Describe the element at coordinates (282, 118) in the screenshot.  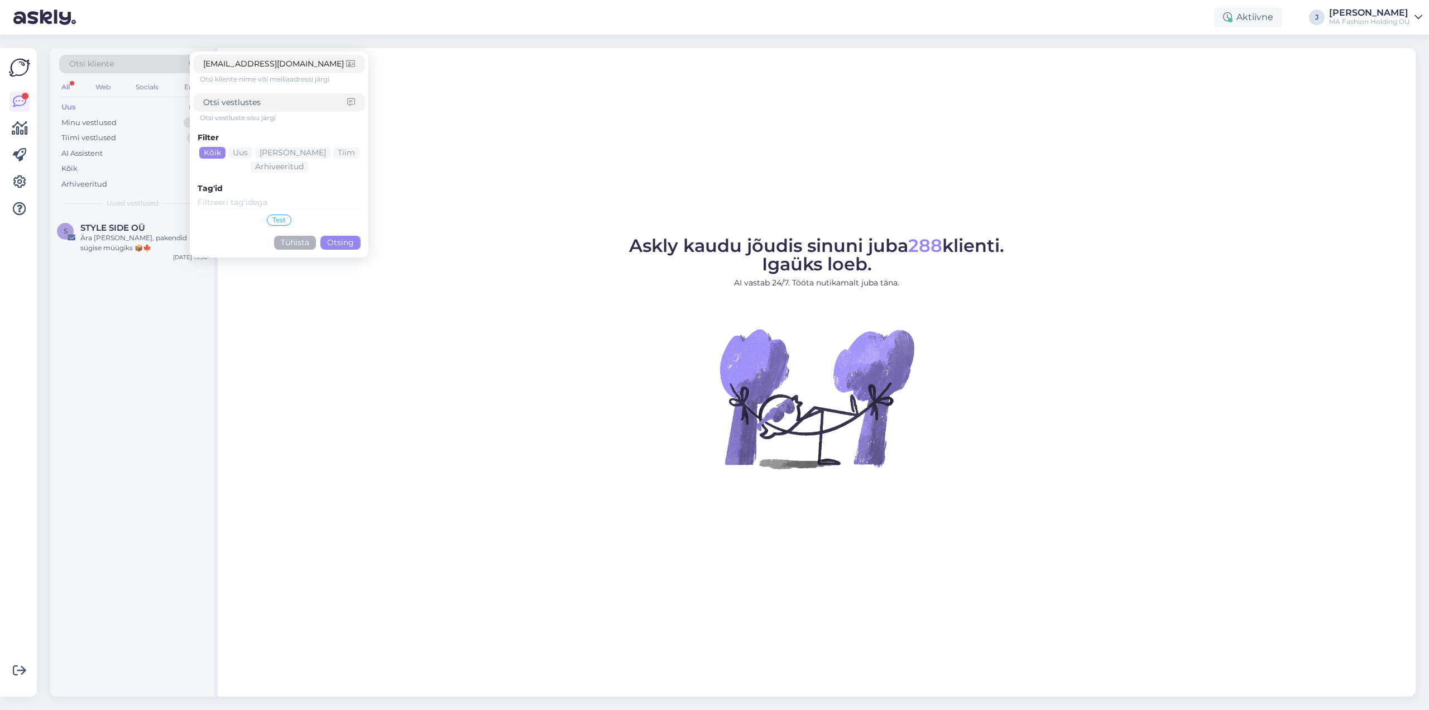
I see `div: Otsi vestluste sisu järgi` at that location.